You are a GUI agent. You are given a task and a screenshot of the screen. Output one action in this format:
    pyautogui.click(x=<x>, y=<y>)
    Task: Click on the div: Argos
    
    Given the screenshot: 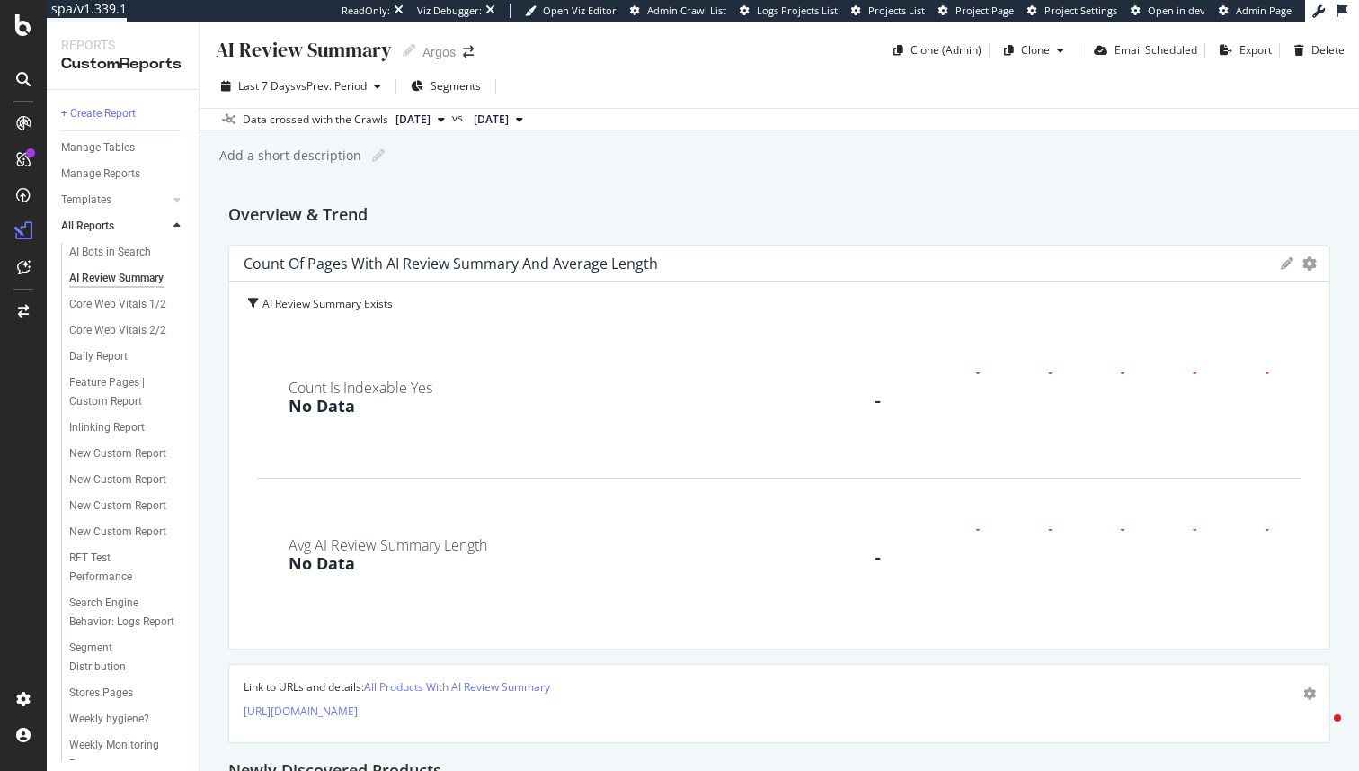 What is the action you would take?
    pyautogui.click(x=439, y=52)
    